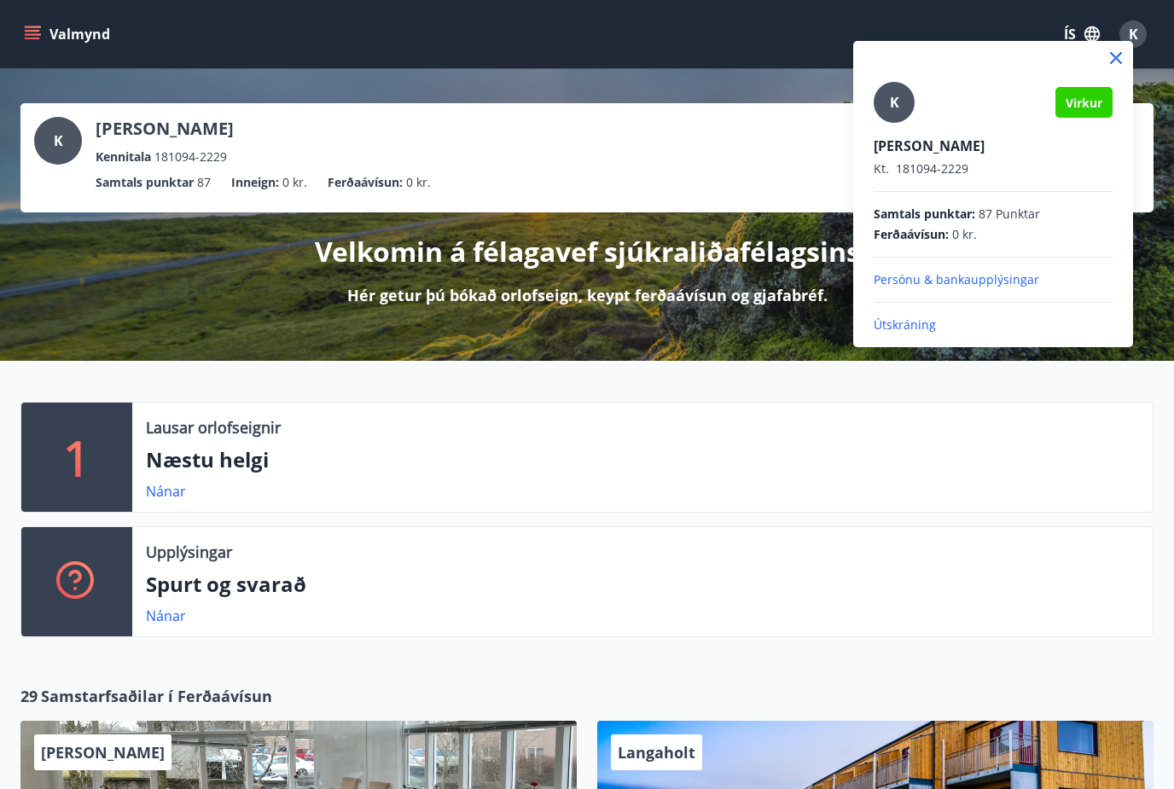 Image resolution: width=1174 pixels, height=789 pixels. What do you see at coordinates (993, 280) in the screenshot?
I see `p: Persónu & bankaupplýsingar` at bounding box center [993, 280].